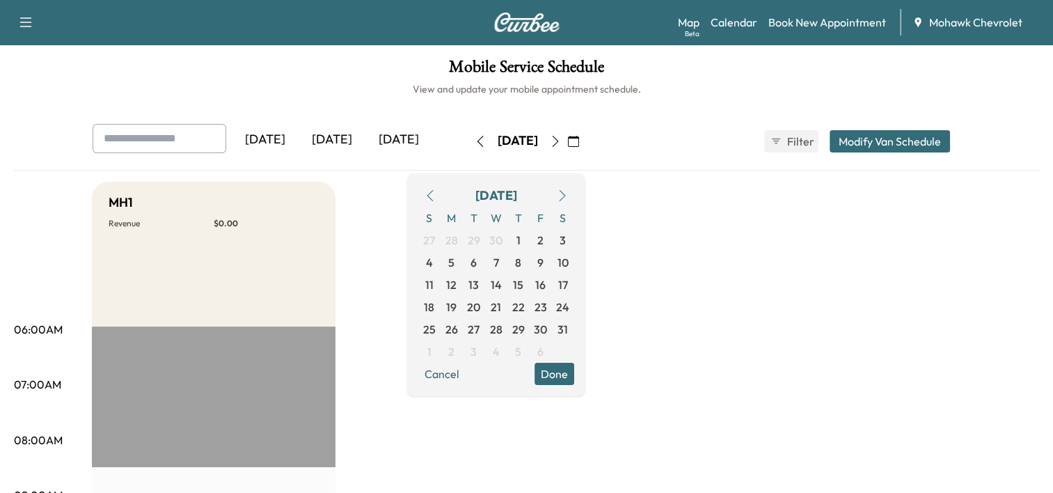 The width and height of the screenshot is (1053, 493). I want to click on button: Done, so click(554, 374).